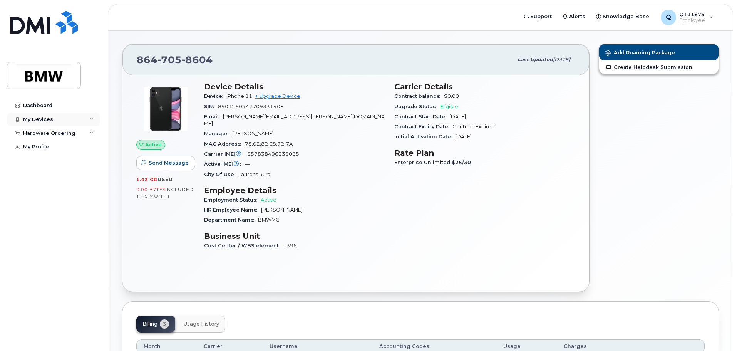 The height and width of the screenshot is (351, 737). What do you see at coordinates (147, 180) in the screenshot?
I see `span: 1.03 GB` at bounding box center [147, 180].